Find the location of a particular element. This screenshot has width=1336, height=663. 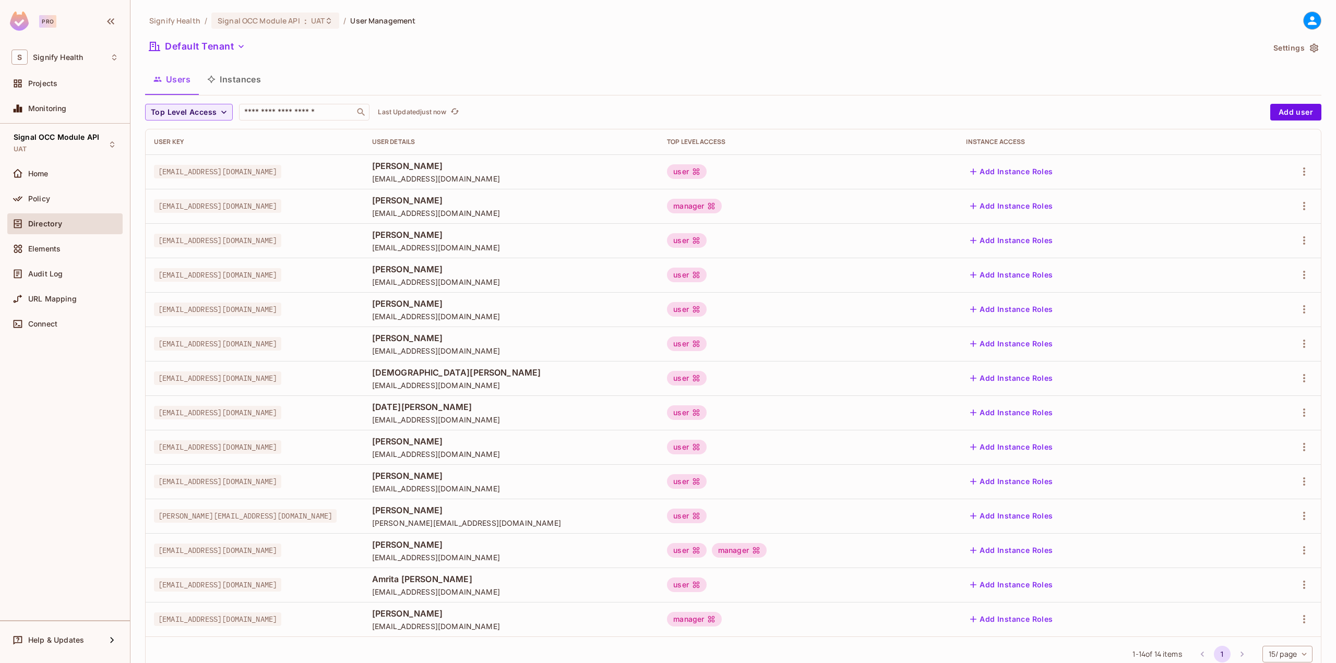

span: S is located at coordinates (19, 57).